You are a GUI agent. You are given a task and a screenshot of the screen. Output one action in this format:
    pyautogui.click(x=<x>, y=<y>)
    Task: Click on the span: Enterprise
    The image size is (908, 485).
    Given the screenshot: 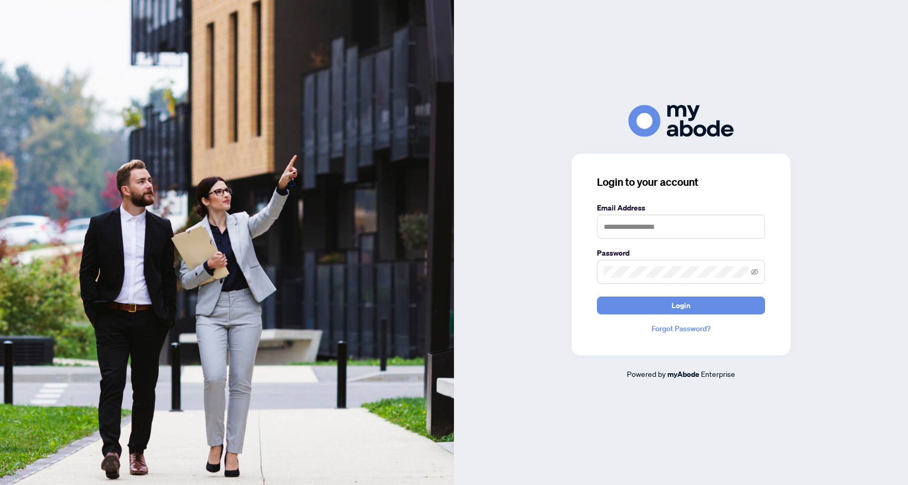 What is the action you would take?
    pyautogui.click(x=717, y=374)
    